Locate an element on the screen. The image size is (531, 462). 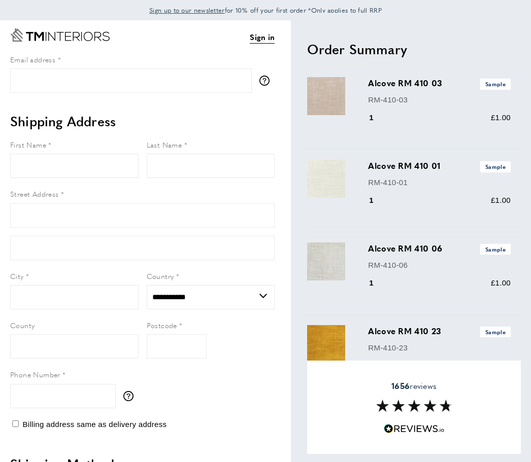
span: for 10% off your first order *Only applies to full RRP is located at coordinates (265, 10).